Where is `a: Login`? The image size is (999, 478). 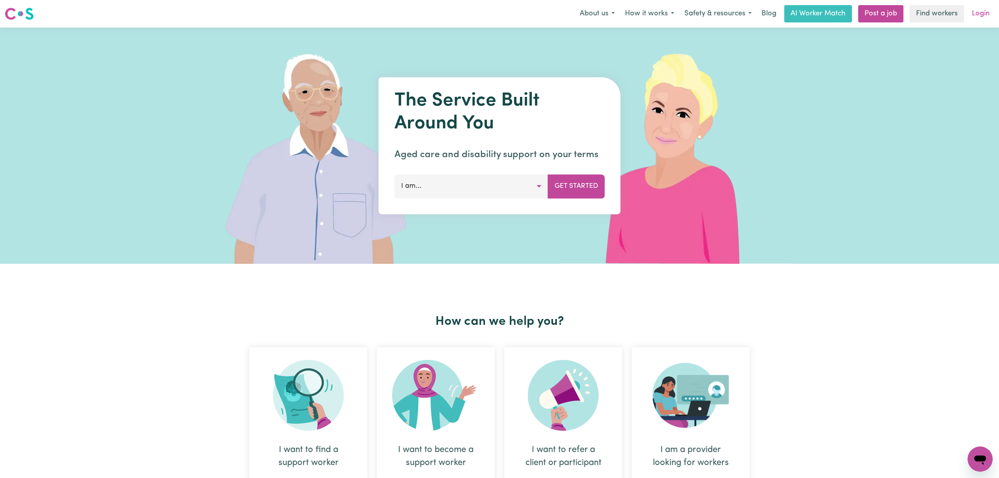 a: Login is located at coordinates (981, 14).